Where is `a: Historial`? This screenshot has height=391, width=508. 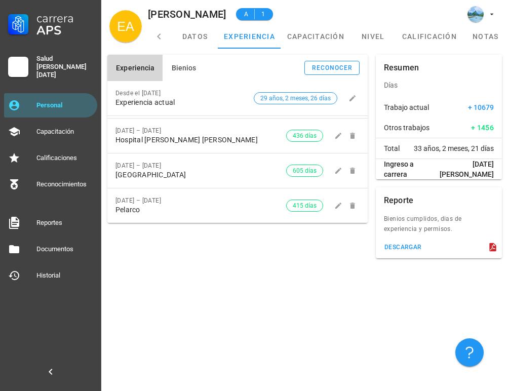 a: Historial is located at coordinates (51, 275).